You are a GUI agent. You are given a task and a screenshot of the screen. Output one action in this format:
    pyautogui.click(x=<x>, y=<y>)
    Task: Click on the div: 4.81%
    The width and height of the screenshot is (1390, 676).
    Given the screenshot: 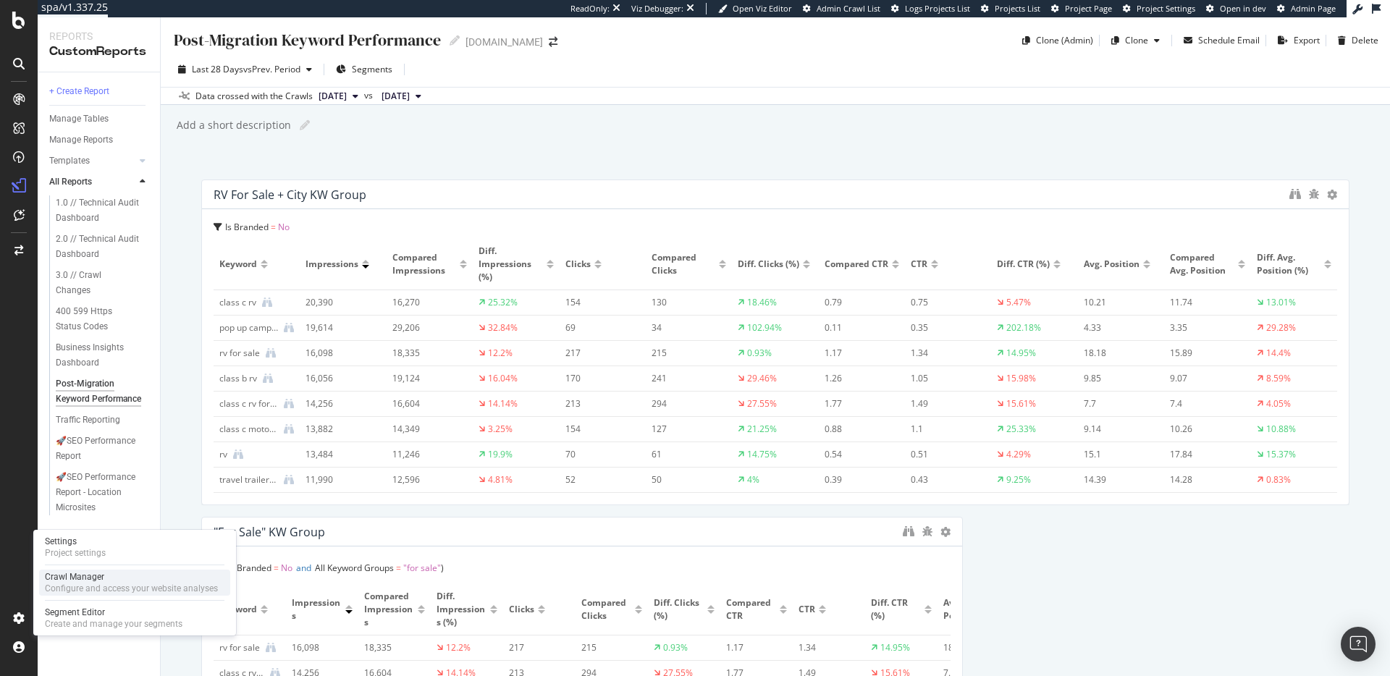 What is the action you would take?
    pyautogui.click(x=500, y=480)
    